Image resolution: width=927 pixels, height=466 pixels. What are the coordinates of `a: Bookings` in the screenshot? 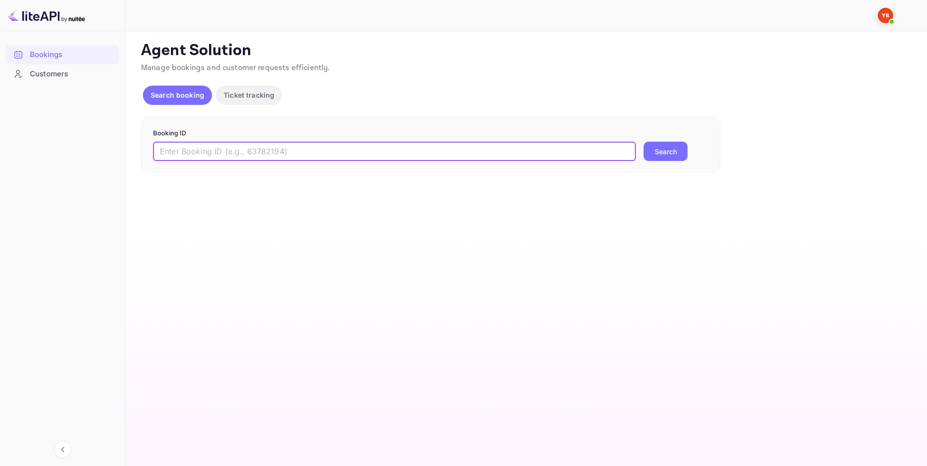 It's located at (62, 54).